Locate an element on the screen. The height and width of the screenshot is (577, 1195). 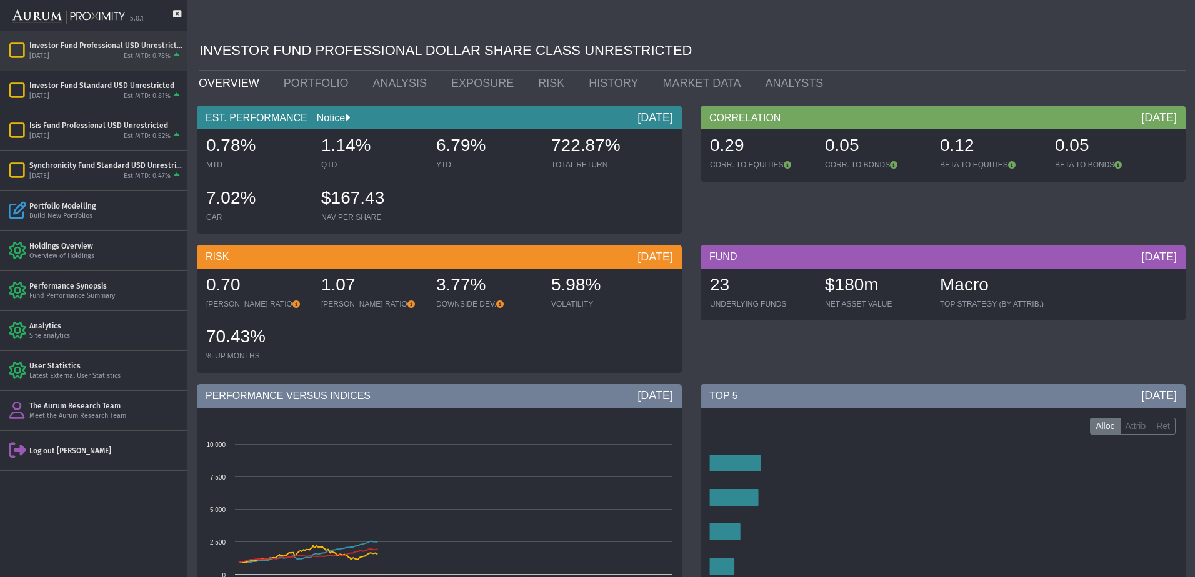
div: BETA TO BONDS is located at coordinates (1106, 165).